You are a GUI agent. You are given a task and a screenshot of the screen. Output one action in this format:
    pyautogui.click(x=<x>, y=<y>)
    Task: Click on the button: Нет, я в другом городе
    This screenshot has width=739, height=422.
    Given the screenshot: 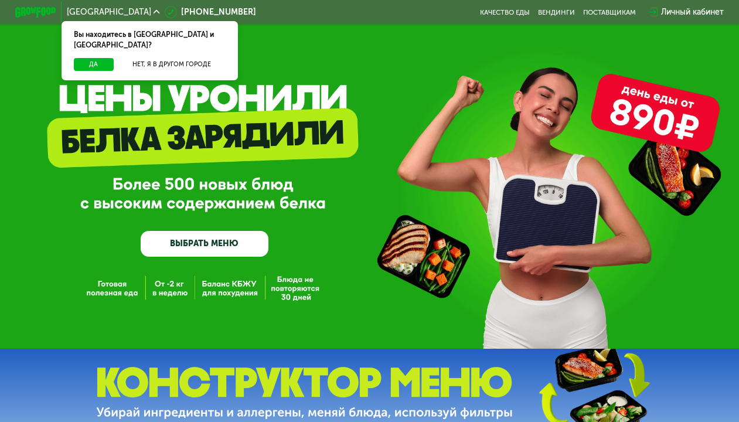 What is the action you would take?
    pyautogui.click(x=172, y=64)
    